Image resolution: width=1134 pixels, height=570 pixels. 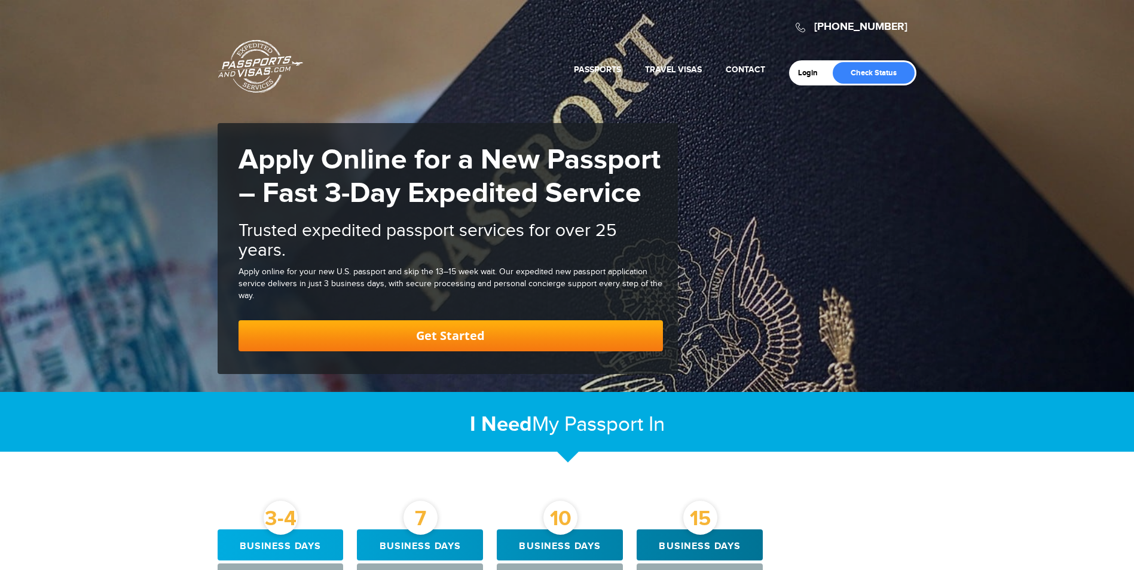 What do you see at coordinates (873, 73) in the screenshot?
I see `a: Check Status` at bounding box center [873, 73].